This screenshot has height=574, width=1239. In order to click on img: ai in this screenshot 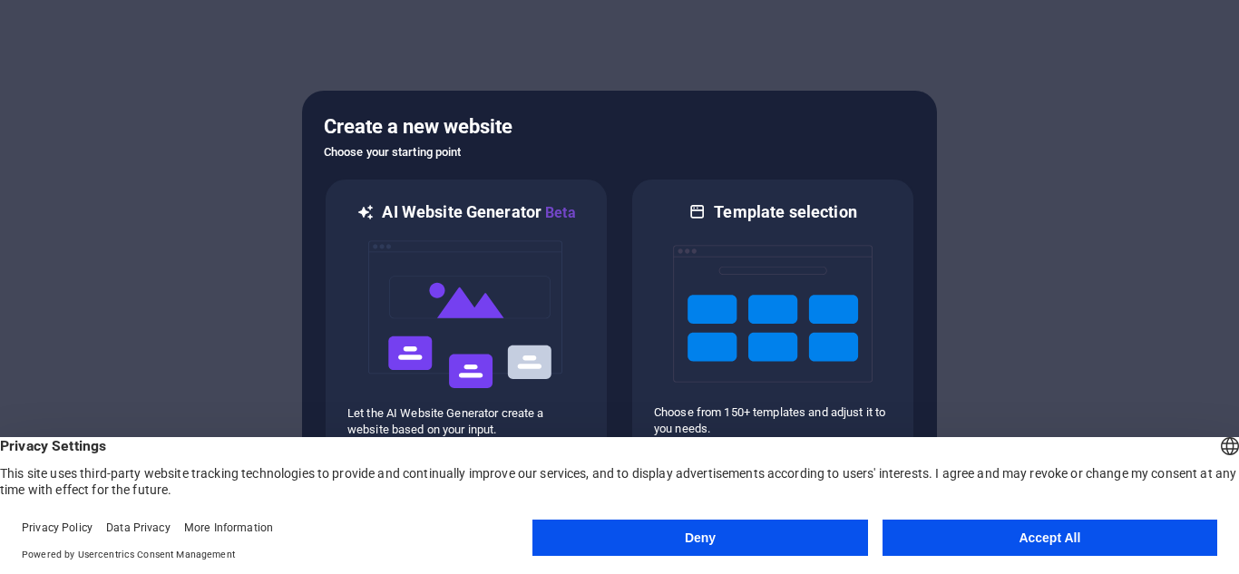, I will do `click(466, 315)`.